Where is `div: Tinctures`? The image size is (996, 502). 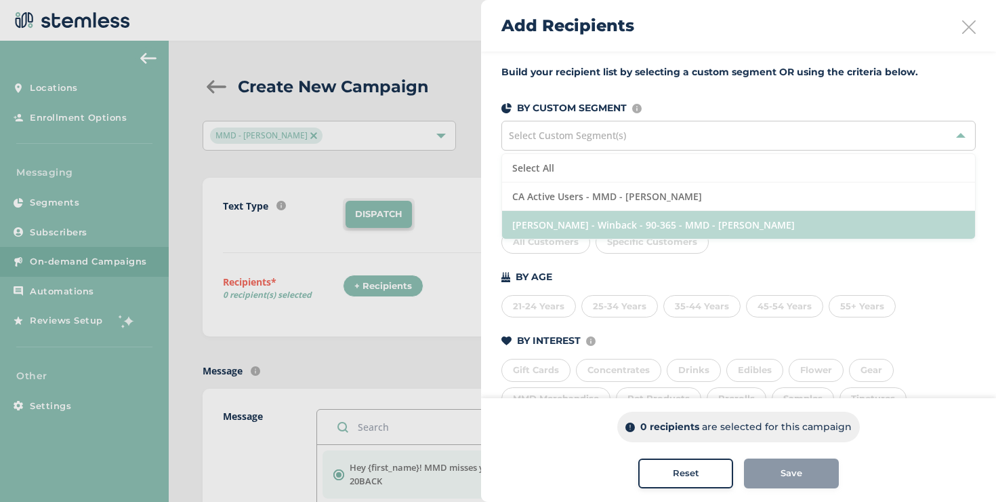
div: Tinctures is located at coordinates (873, 399).